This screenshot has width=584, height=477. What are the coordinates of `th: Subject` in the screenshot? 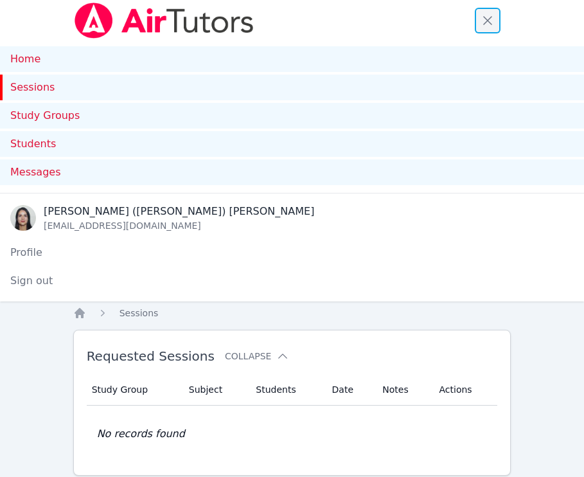 It's located at (215, 389).